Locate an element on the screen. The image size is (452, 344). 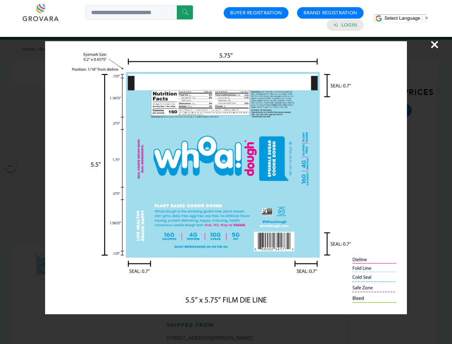
a: Brand Registration is located at coordinates (330, 13).